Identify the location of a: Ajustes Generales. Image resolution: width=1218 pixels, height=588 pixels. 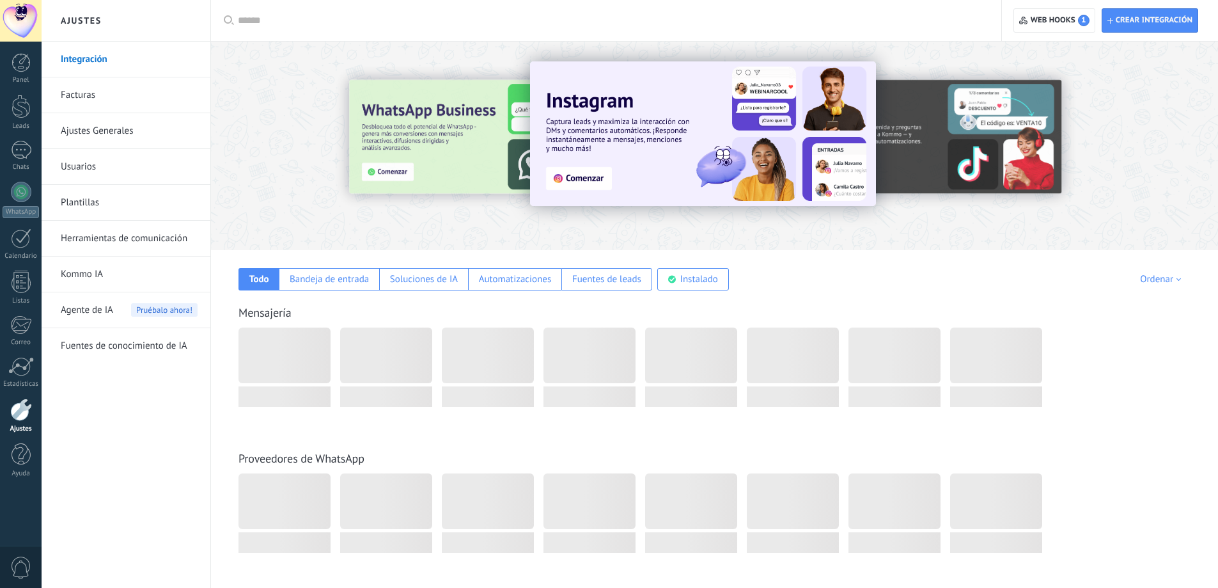
(129, 131).